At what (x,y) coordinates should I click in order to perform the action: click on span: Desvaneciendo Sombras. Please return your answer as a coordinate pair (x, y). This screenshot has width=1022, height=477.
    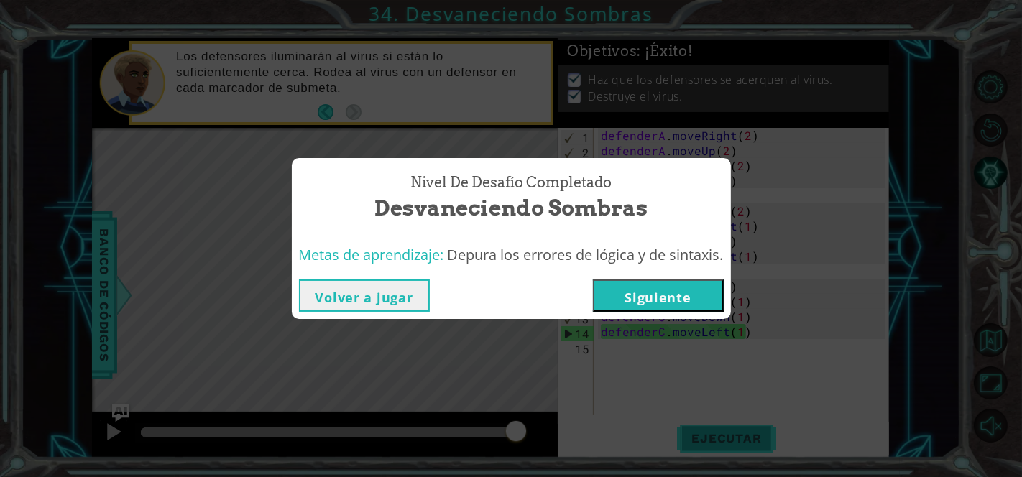
    Looking at the image, I should click on (511, 208).